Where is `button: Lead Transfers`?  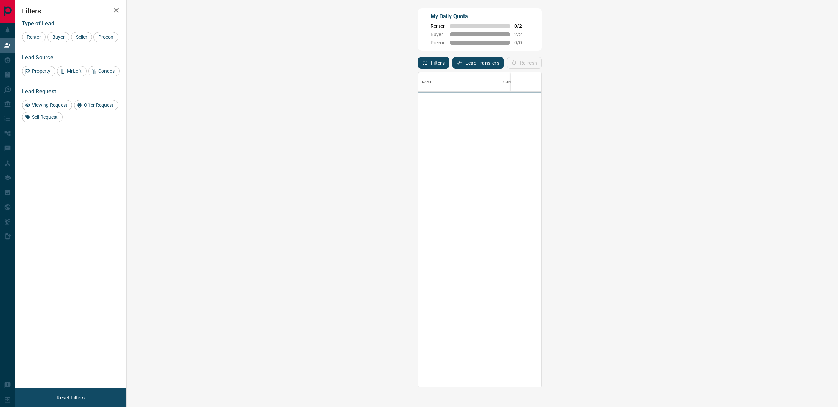 button: Lead Transfers is located at coordinates (478, 63).